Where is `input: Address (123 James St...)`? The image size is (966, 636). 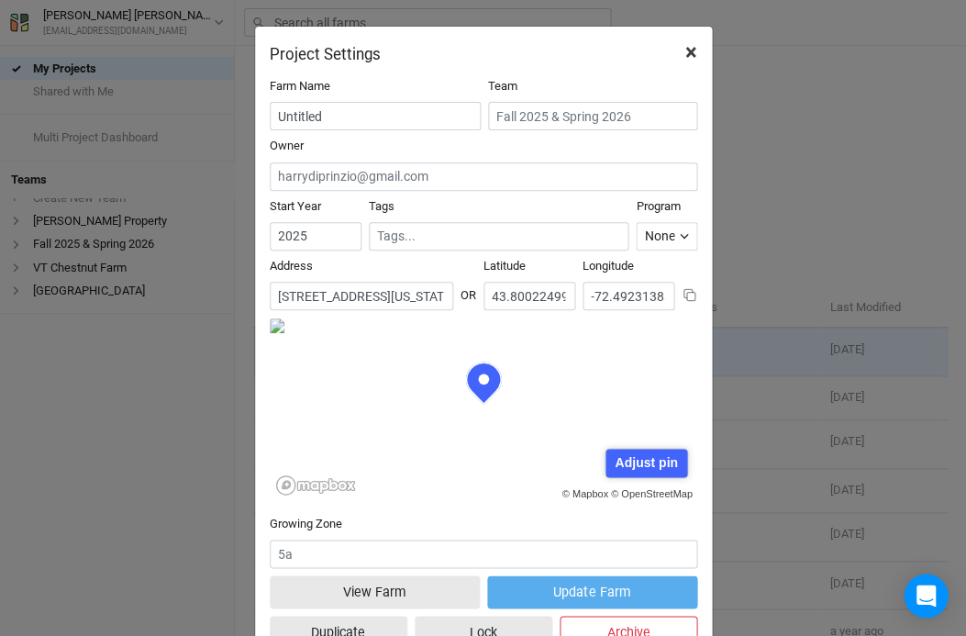 input: Address (123 James St...) is located at coordinates (362, 295).